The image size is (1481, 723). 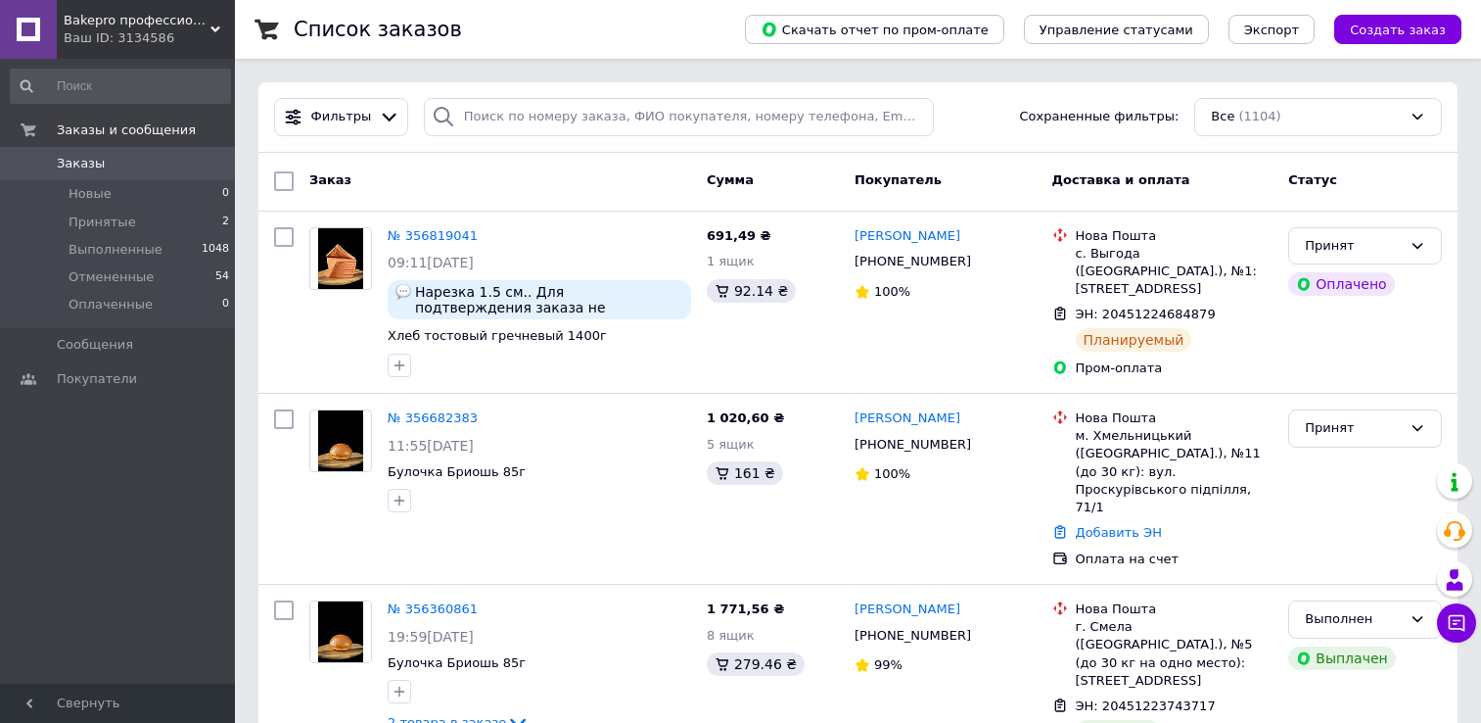 What do you see at coordinates (1145, 705) in the screenshot?
I see `span: ЭН: 20451223743717` at bounding box center [1145, 705].